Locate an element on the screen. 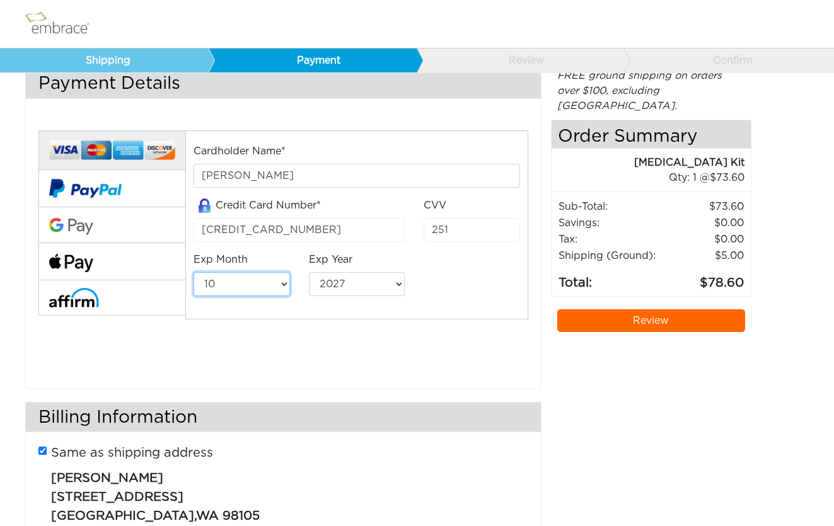 This screenshot has height=526, width=834. td: Savings : is located at coordinates (609, 223).